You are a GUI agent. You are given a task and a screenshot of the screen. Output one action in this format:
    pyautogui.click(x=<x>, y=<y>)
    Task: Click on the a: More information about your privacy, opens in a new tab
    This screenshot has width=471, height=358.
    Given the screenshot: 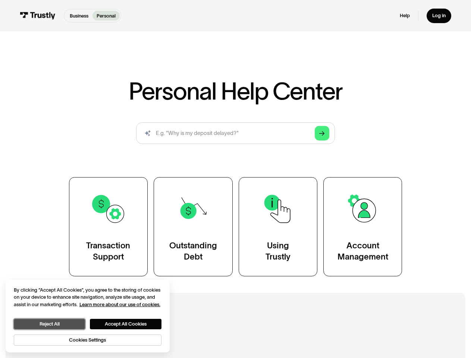 What is the action you would take?
    pyautogui.click(x=120, y=304)
    